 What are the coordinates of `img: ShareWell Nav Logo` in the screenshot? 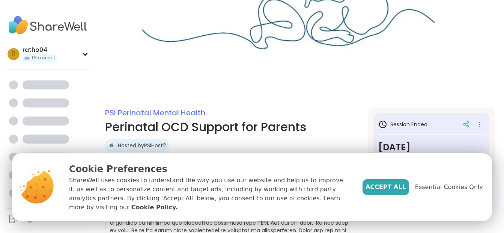 It's located at (48, 25).